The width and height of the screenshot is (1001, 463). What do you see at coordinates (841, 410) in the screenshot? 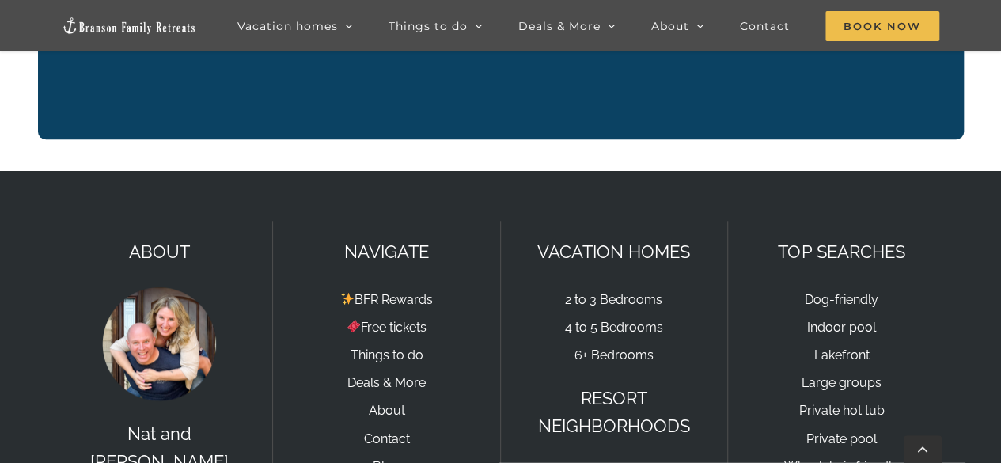
I see `a: Private hot tub` at bounding box center [841, 410].